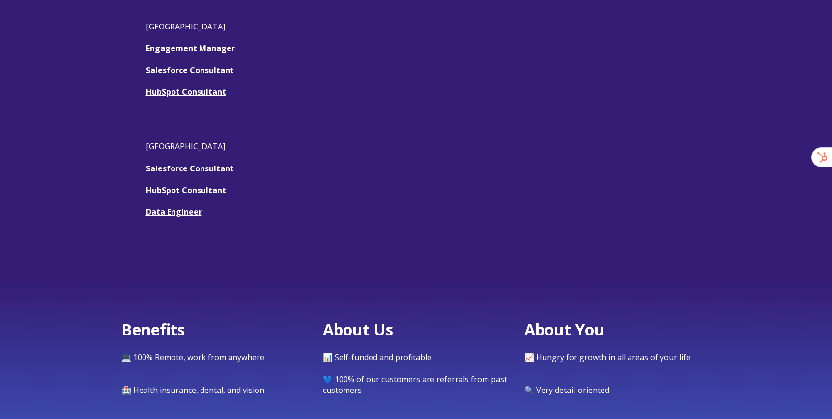  What do you see at coordinates (358, 329) in the screenshot?
I see `span: About Us` at bounding box center [358, 329].